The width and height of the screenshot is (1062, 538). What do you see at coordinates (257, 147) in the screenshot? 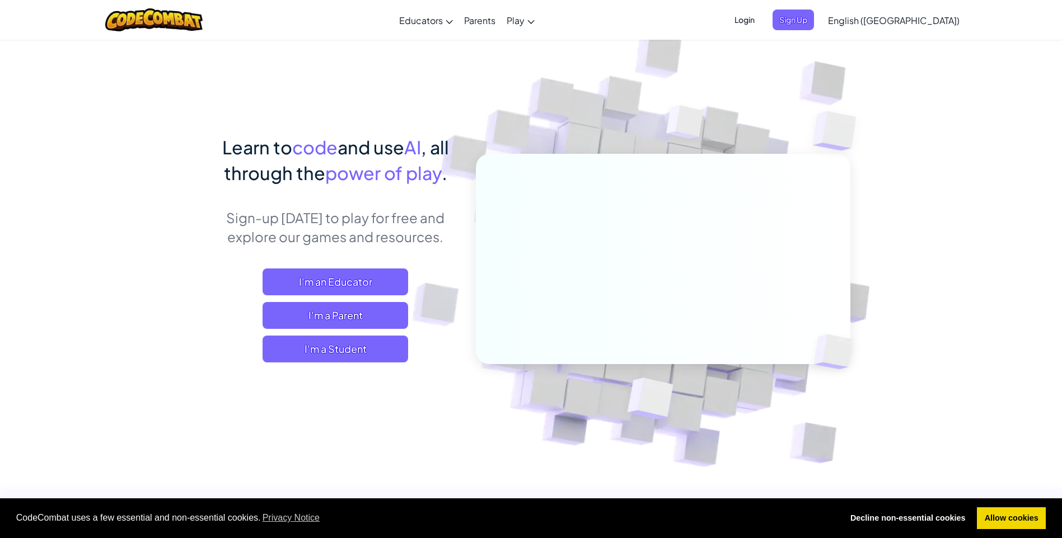
I see `span: Learn to` at bounding box center [257, 147].